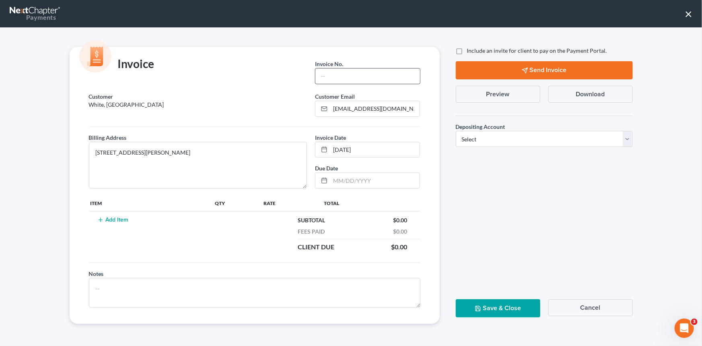  Describe the element at coordinates (95, 56) in the screenshot. I see `img: icon-money-cc55cd5b71ee43c44ef0efbab91310903cbf28f8221dba23c0d5ca797e203e98.svg` at that location.